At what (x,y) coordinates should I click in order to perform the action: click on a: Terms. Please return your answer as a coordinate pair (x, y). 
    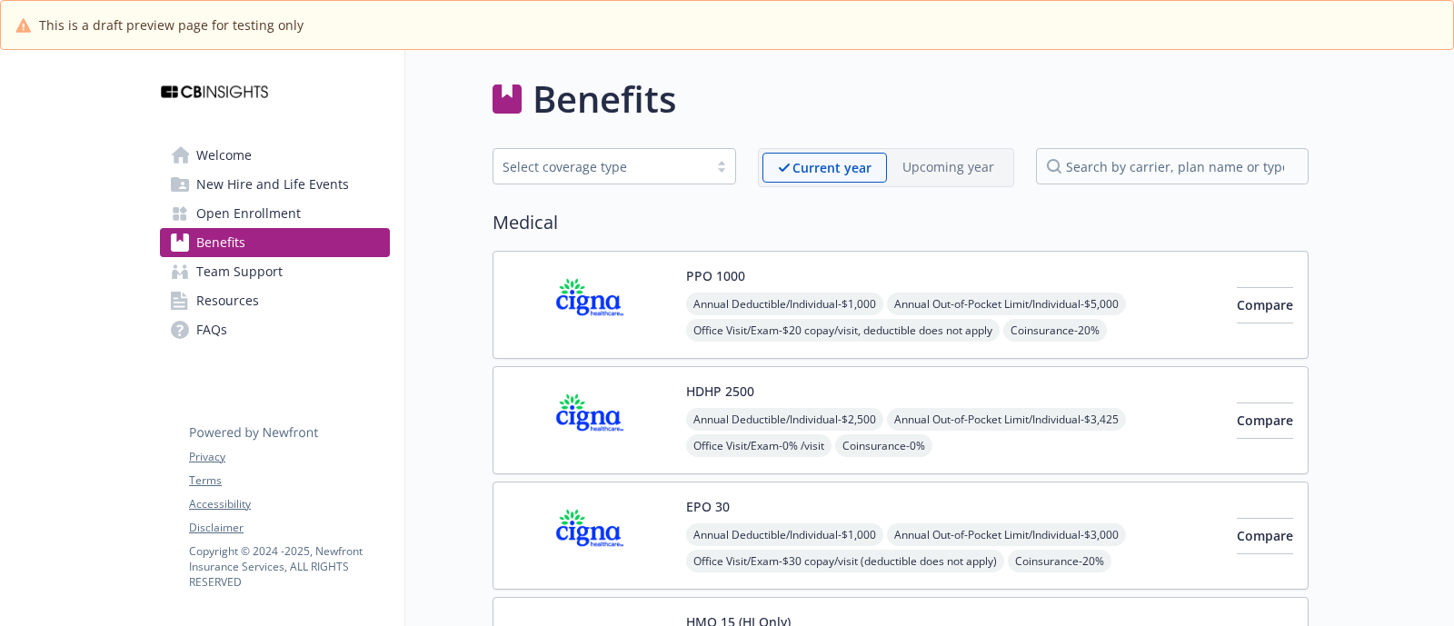
    Looking at the image, I should click on (289, 481).